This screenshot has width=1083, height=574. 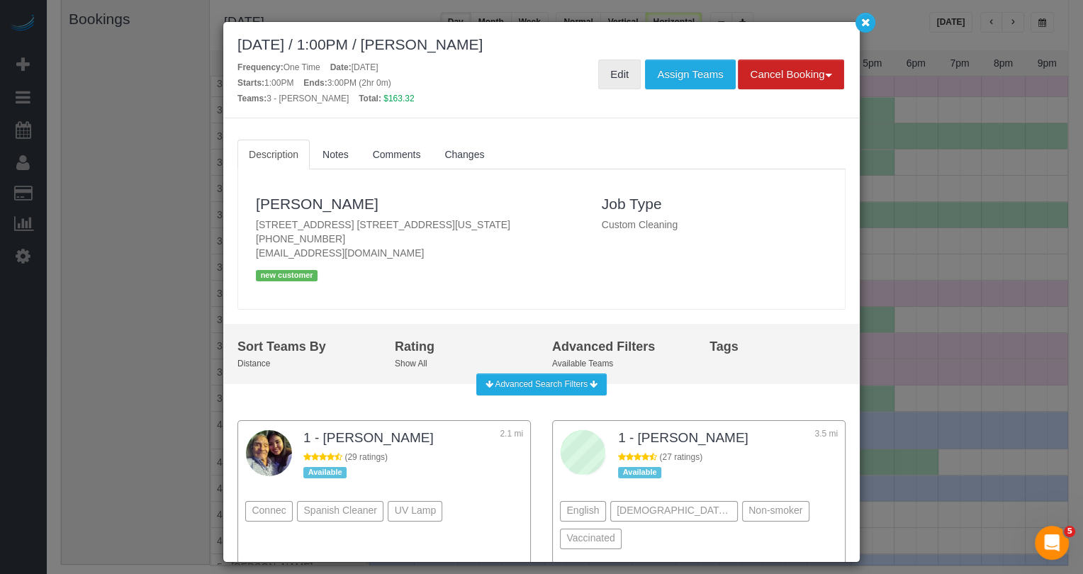 What do you see at coordinates (269, 511) in the screenshot?
I see `div: Connec` at bounding box center [269, 511].